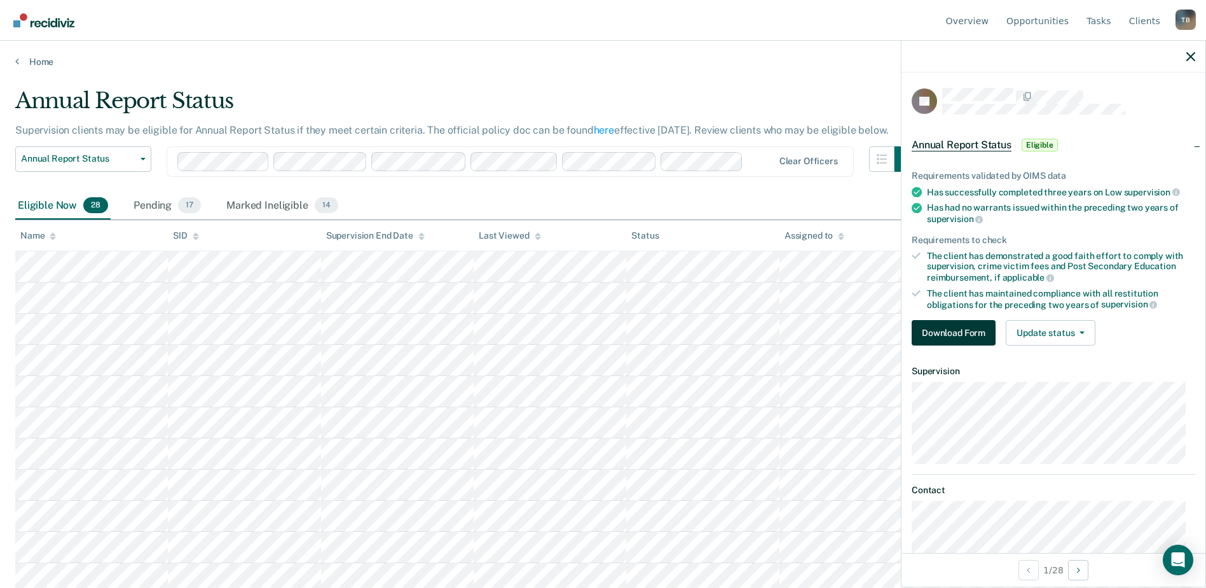 This screenshot has width=1206, height=588. Describe the element at coordinates (451, 130) in the screenshot. I see `p: Supervision clients may be eligible for Annual Report Status if they meet certain criteria. The o...` at that location.